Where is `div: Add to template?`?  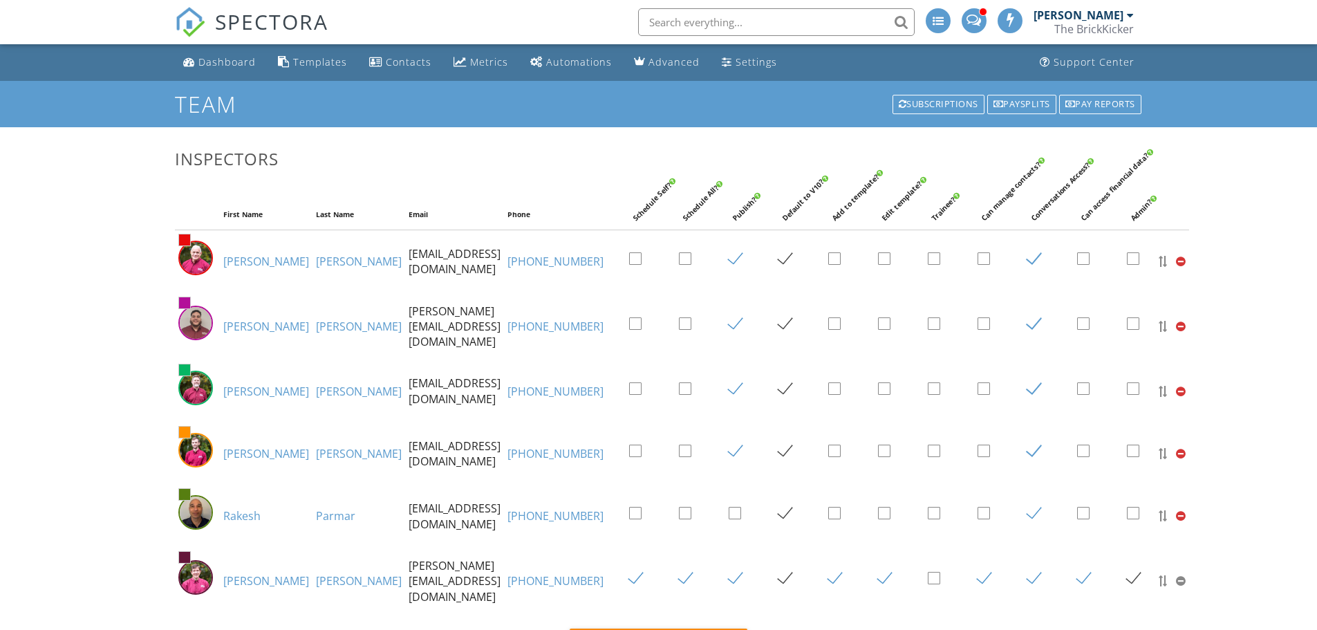 div: Add to template? is located at coordinates (872, 180).